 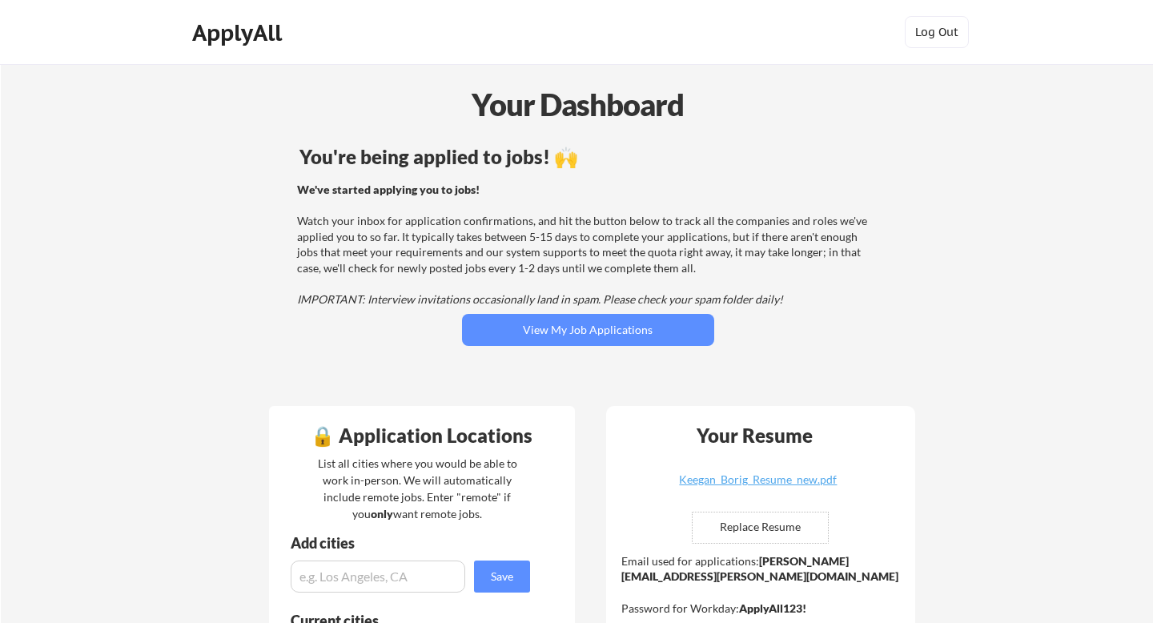 I want to click on strong: only, so click(x=382, y=513).